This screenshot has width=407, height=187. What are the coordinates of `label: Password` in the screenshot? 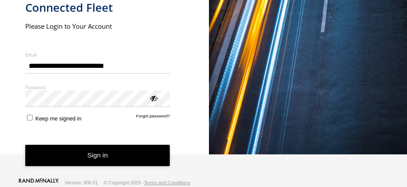 It's located at (98, 87).